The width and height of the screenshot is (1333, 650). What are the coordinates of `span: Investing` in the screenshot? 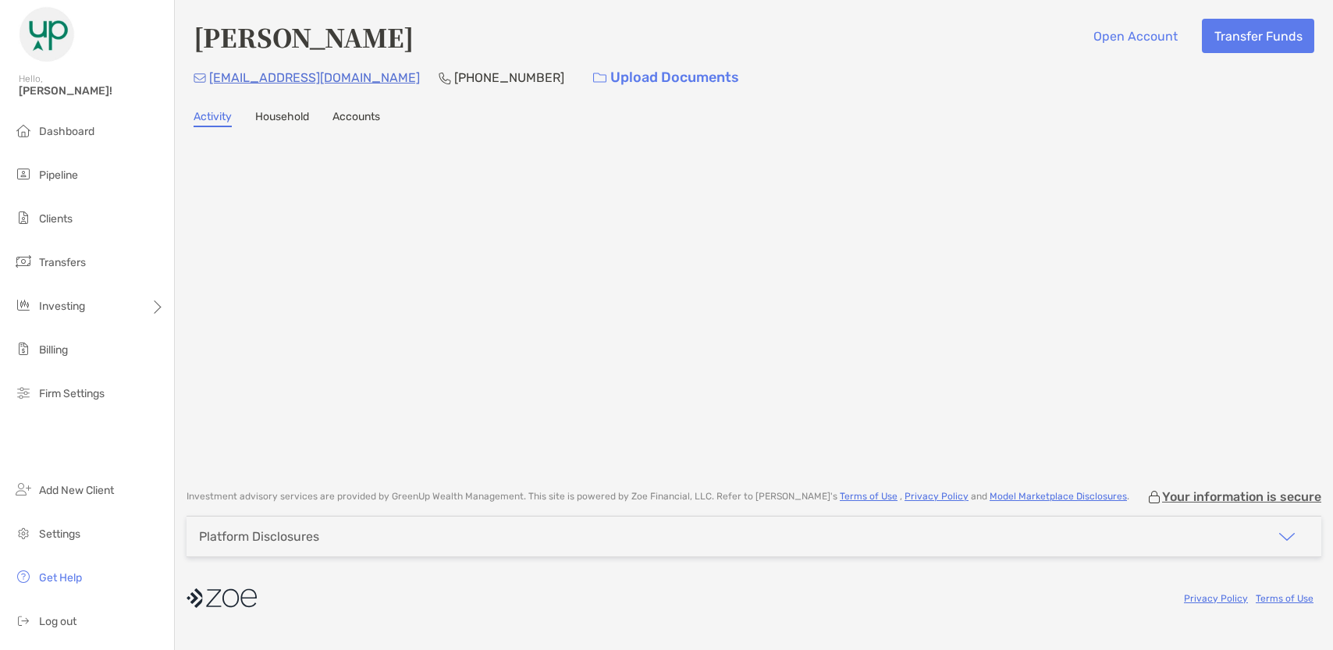 It's located at (62, 306).